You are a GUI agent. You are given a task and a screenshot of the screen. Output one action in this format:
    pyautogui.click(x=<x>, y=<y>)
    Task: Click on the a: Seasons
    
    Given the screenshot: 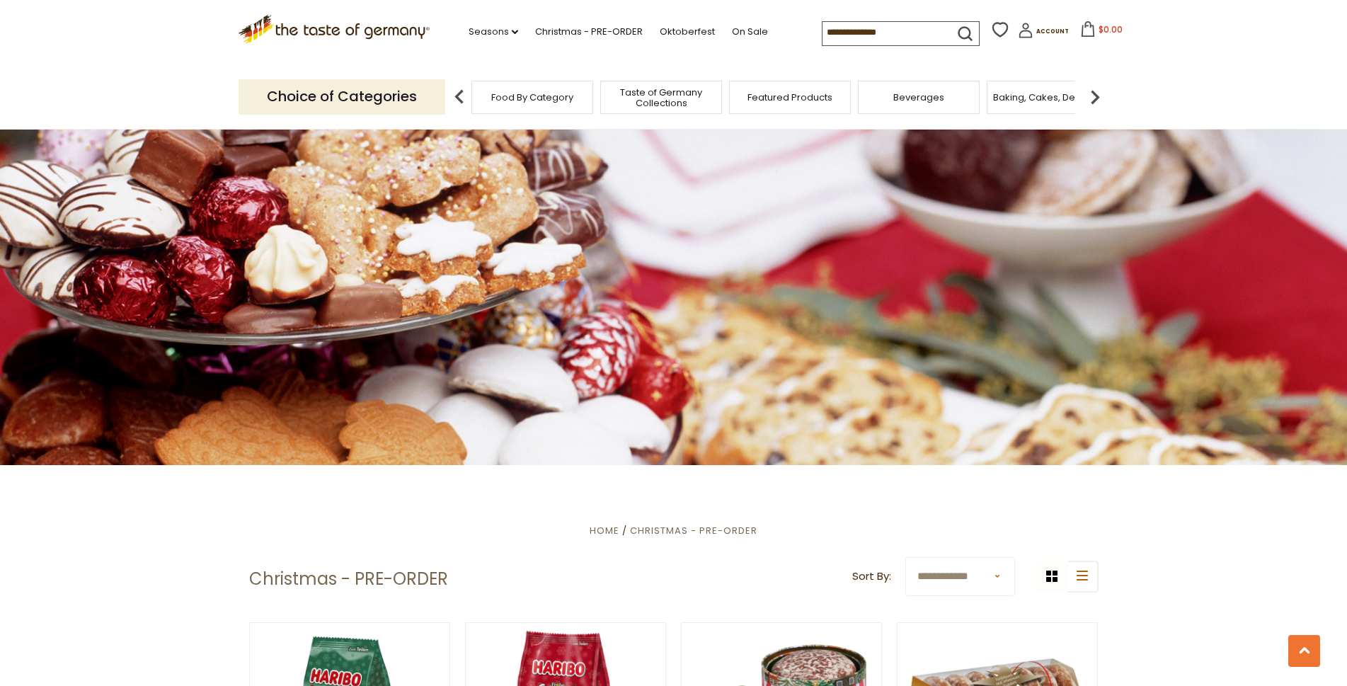 What is the action you would take?
    pyautogui.click(x=493, y=32)
    